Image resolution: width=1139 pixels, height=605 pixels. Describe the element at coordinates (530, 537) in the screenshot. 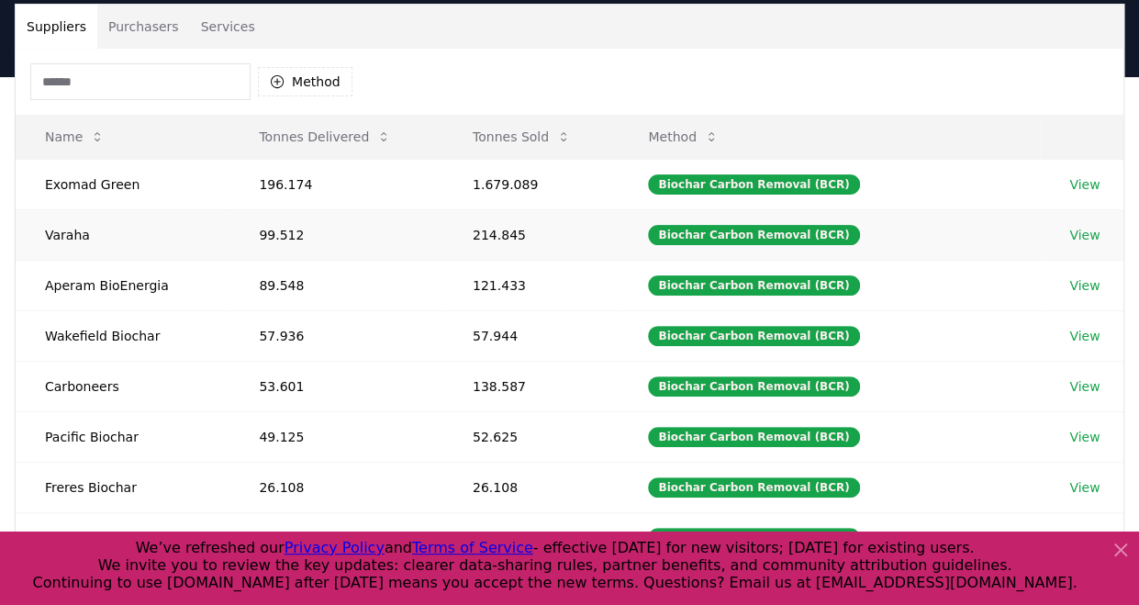

I see `td: 34.437` at that location.